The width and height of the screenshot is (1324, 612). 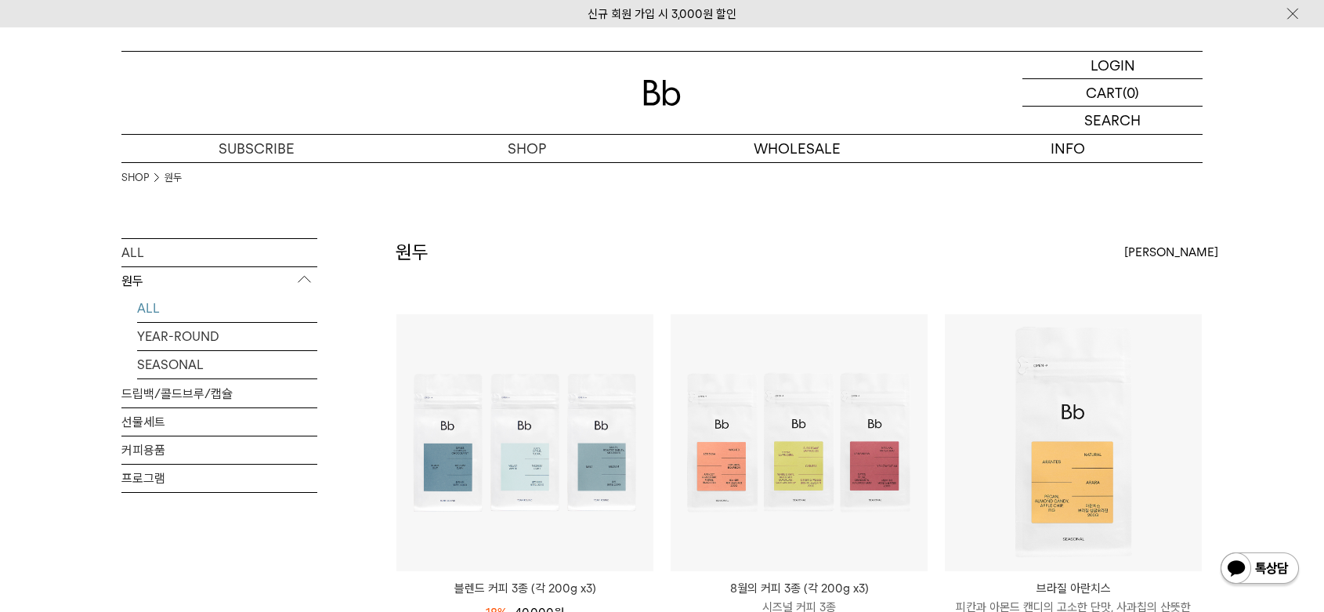 What do you see at coordinates (799, 588) in the screenshot?
I see `p: 8월의 커피 3종 (각 200g x3)` at bounding box center [799, 588].